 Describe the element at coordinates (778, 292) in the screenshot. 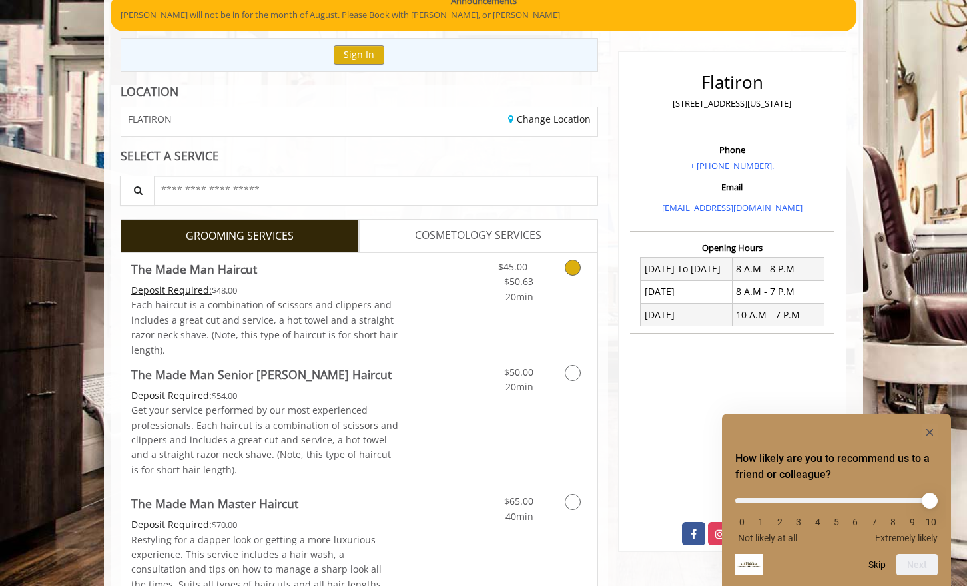

I see `td: 8 A.M - 7 P.M` at that location.